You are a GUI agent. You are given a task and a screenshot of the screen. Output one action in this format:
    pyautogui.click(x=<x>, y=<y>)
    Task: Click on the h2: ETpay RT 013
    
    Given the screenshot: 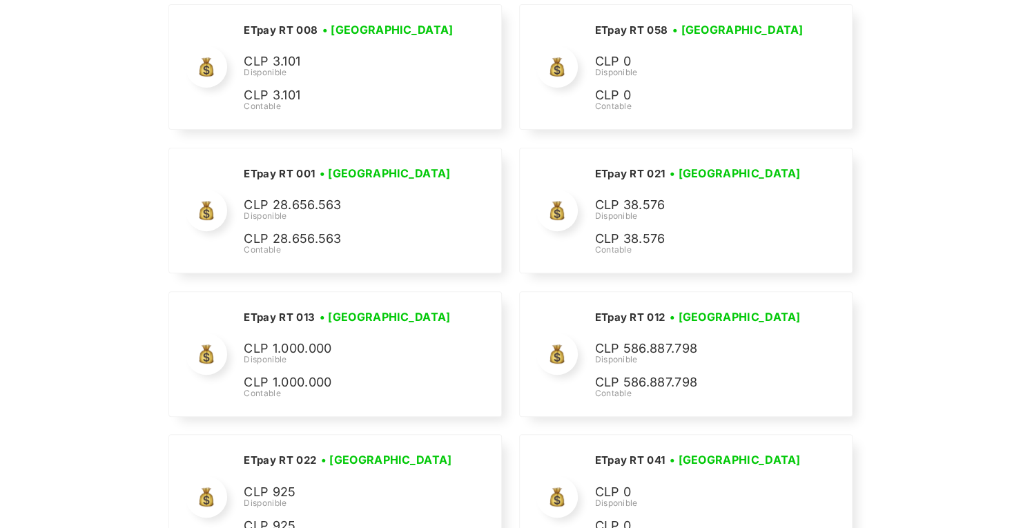 What is the action you would take?
    pyautogui.click(x=279, y=317)
    